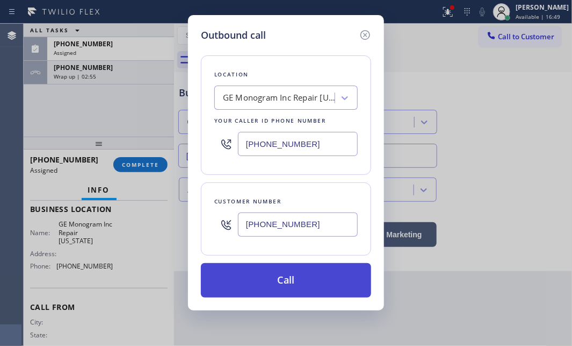 The width and height of the screenshot is (572, 346). I want to click on div: Your caller id phone number, so click(286, 120).